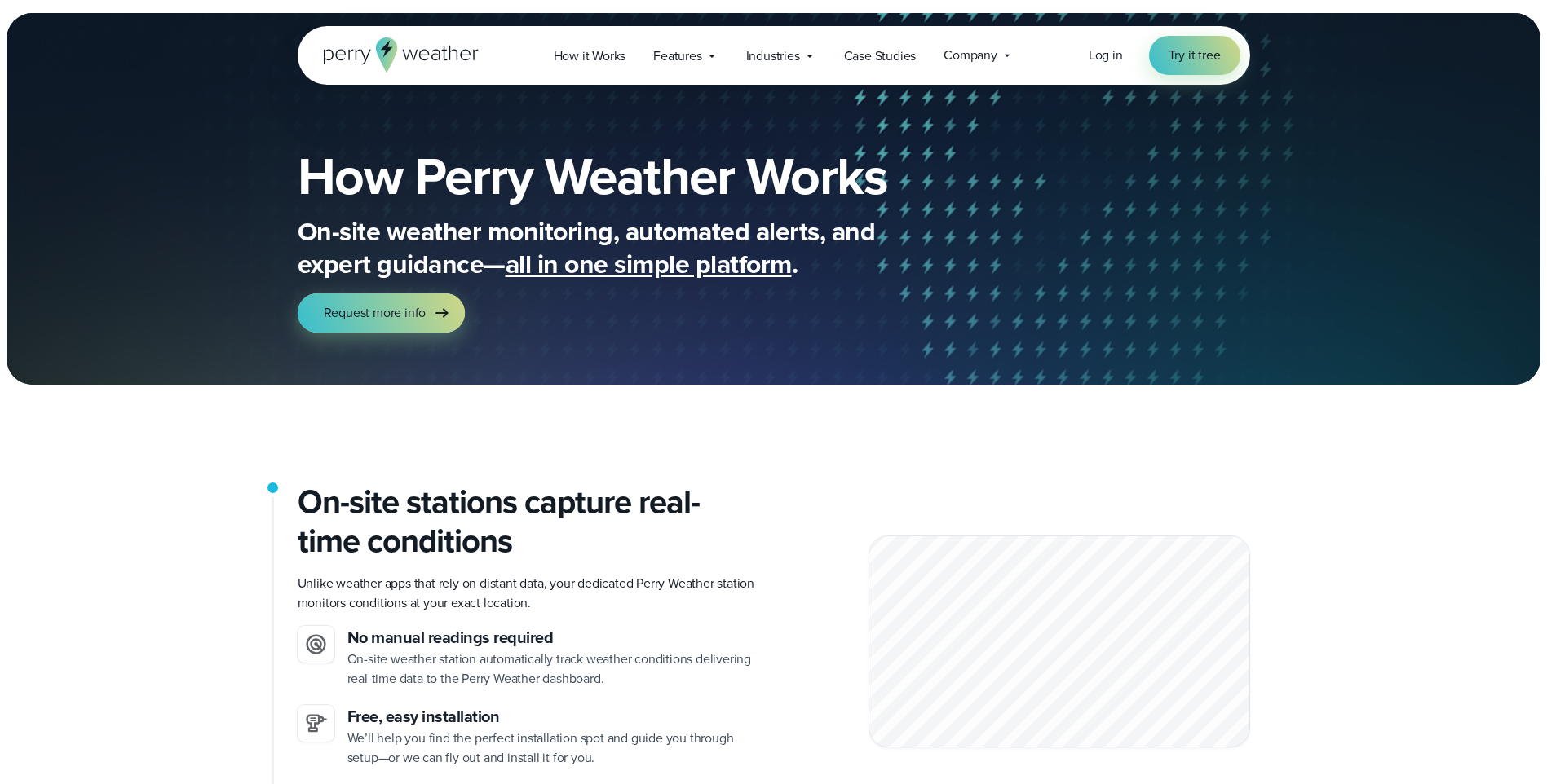 The image size is (1547, 784). I want to click on span: Log in, so click(1105, 55).